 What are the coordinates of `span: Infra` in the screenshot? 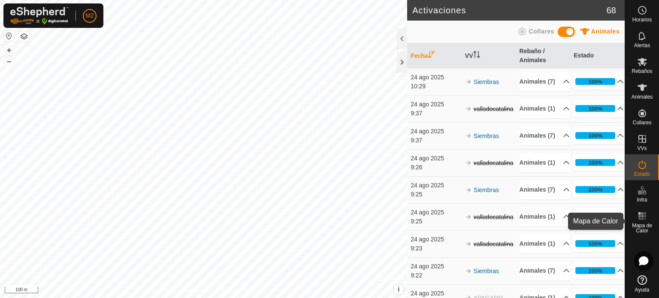 It's located at (641, 200).